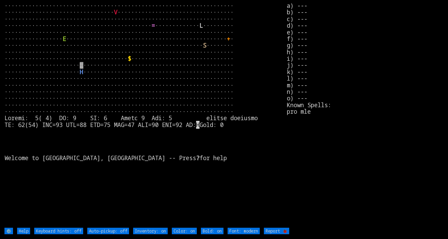 The height and width of the screenshot is (239, 448). What do you see at coordinates (201, 25) in the screenshot?
I see `font: L` at bounding box center [201, 25].